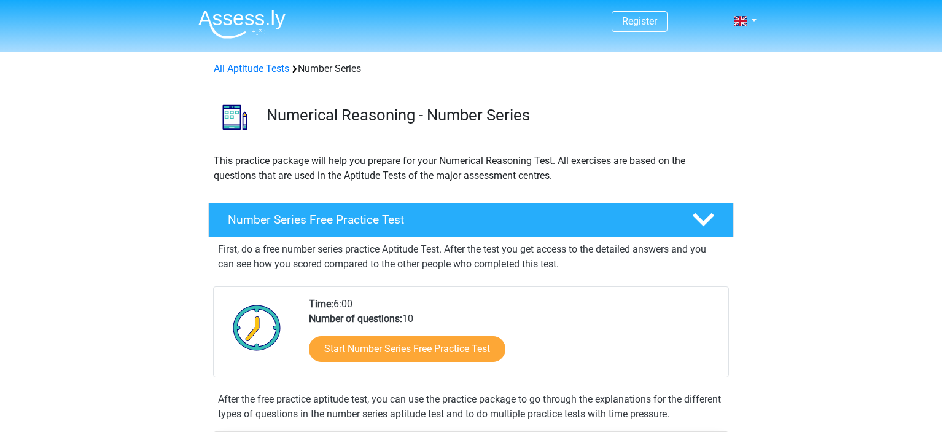 This screenshot has width=942, height=432. What do you see at coordinates (355, 318) in the screenshot?
I see `b: Number of questions:` at bounding box center [355, 318].